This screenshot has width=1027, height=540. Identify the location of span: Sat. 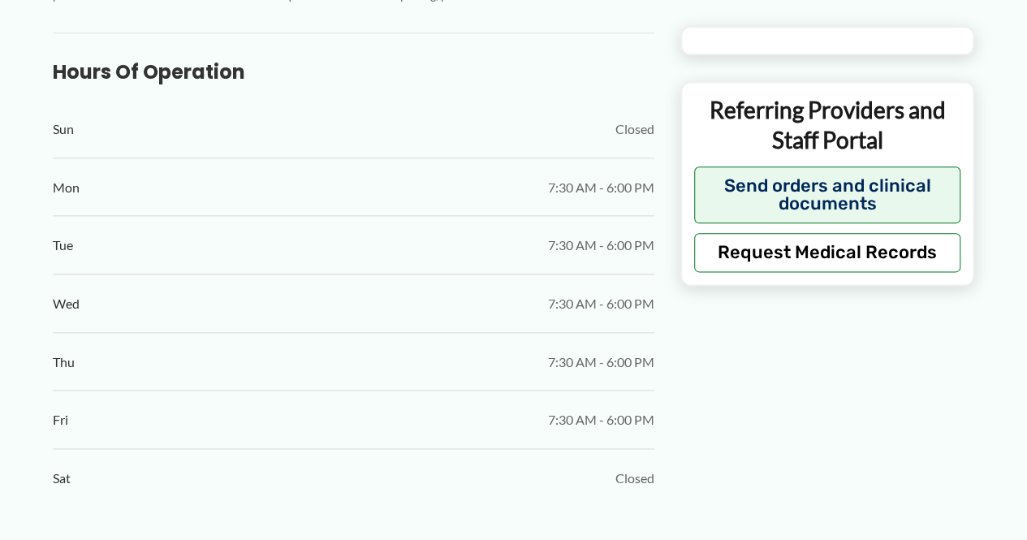
(62, 478).